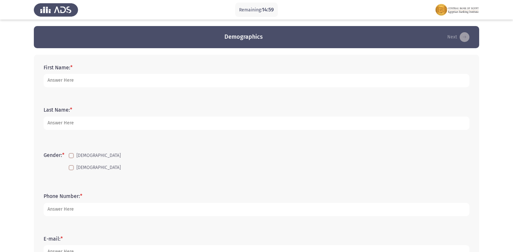 This screenshot has height=252, width=513. What do you see at coordinates (53, 239) in the screenshot?
I see `label: E-mail:` at bounding box center [53, 239].